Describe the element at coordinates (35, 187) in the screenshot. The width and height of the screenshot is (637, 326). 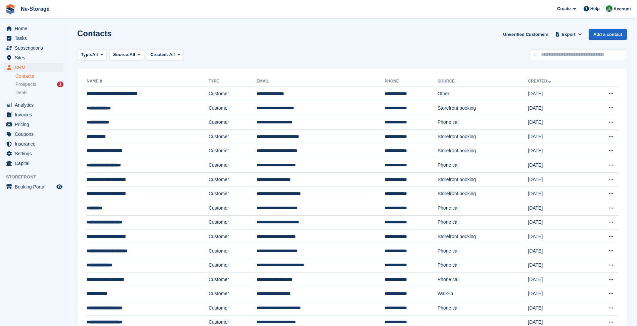
I see `span: Booking Portal` at that location.